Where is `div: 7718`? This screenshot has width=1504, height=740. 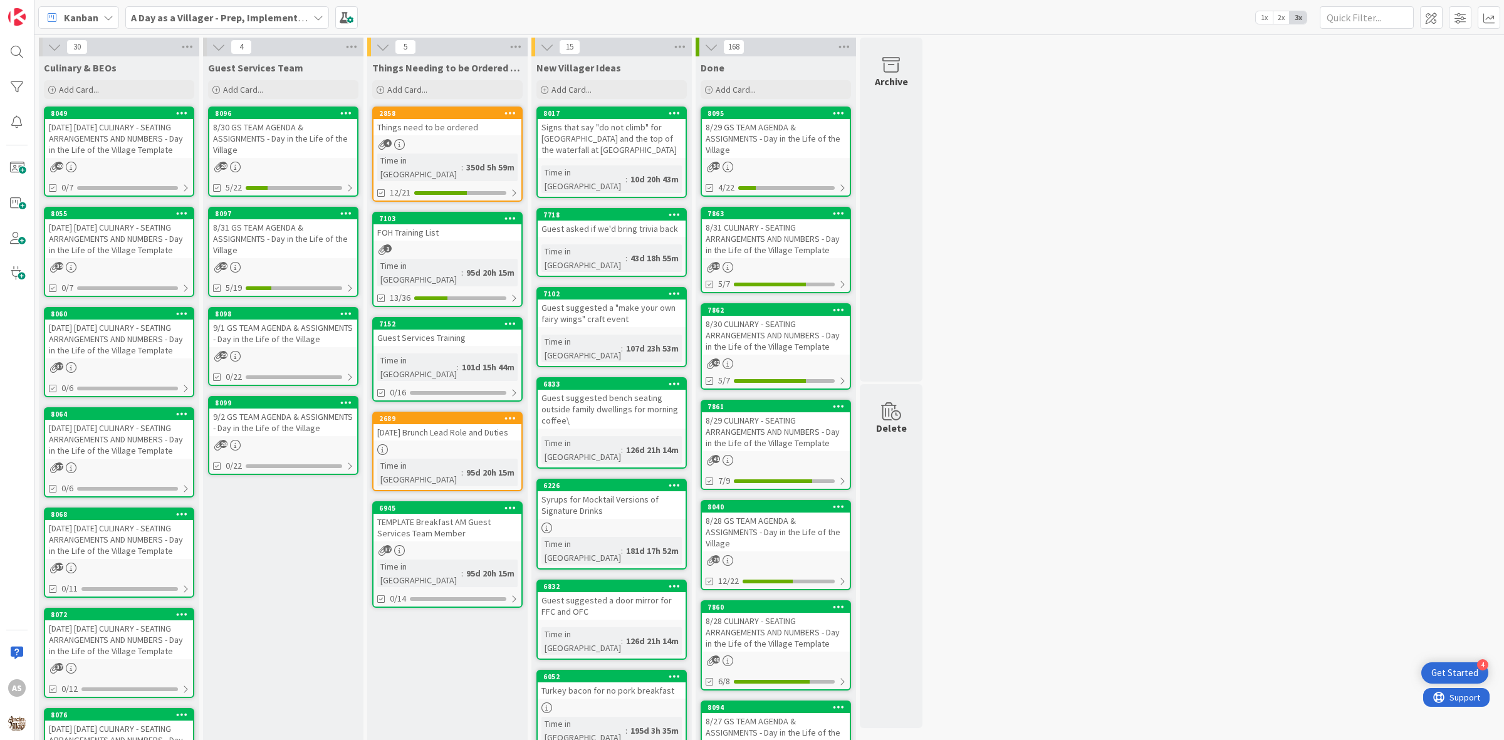 div: 7718 is located at coordinates (612, 215).